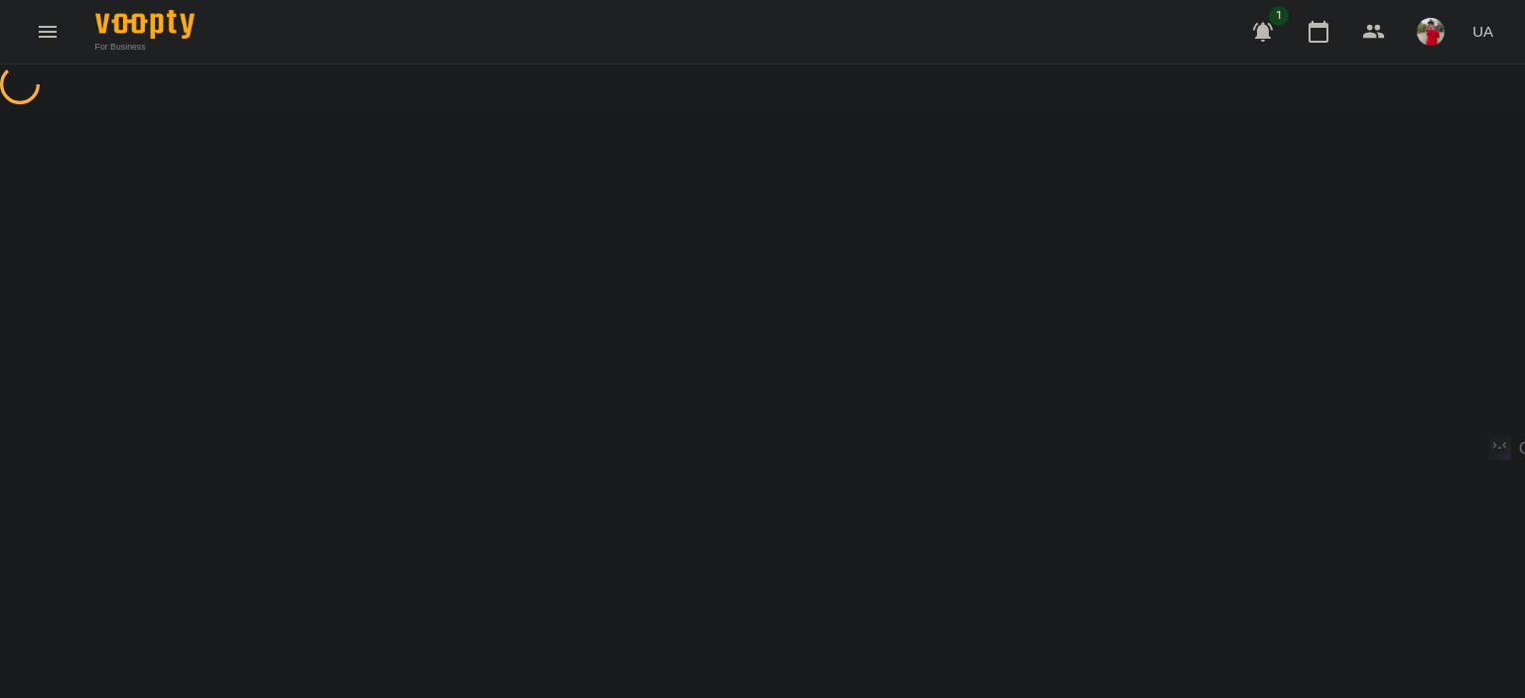 The image size is (1525, 698). I want to click on button: UA, so click(1482, 31).